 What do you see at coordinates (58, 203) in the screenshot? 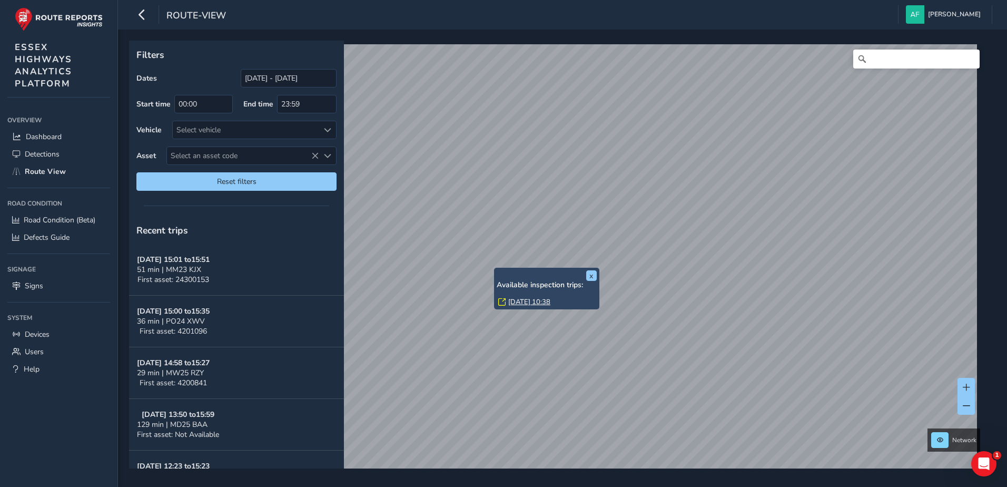
I see `div: Road Condition` at bounding box center [58, 203].